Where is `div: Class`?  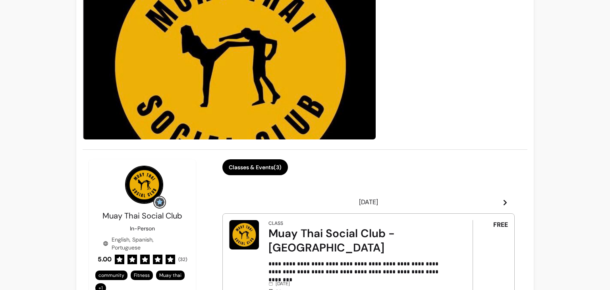 div: Class is located at coordinates (276, 223).